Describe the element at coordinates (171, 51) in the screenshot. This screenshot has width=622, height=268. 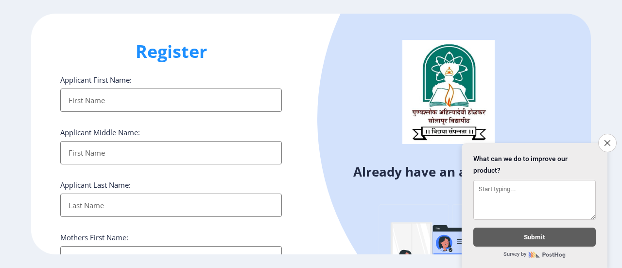
I see `h1: Register` at that location.